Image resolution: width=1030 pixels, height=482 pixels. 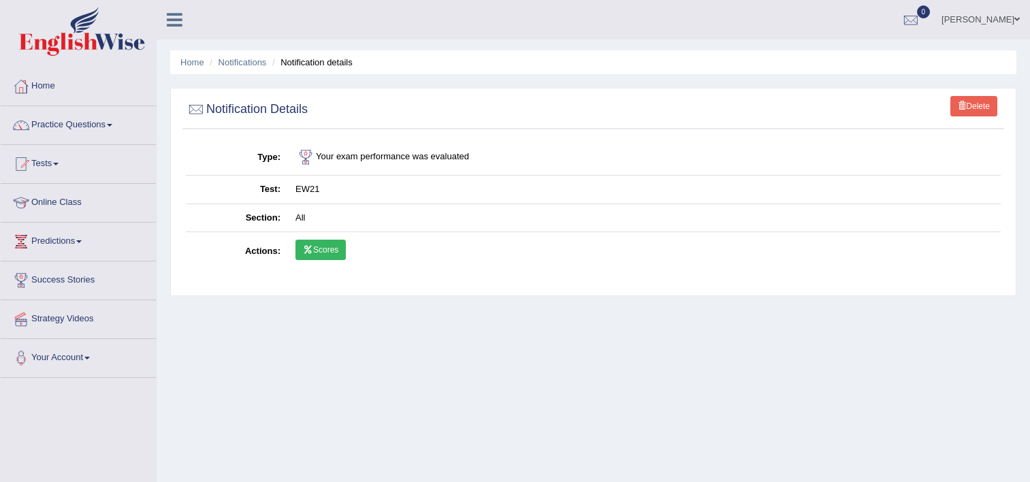 I want to click on a: Scores, so click(x=321, y=250).